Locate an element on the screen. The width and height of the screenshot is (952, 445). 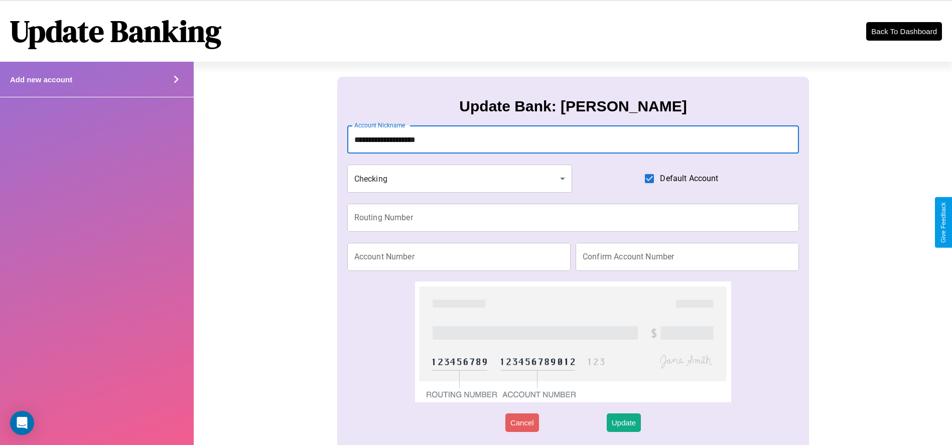
img: check is located at coordinates (573, 342).